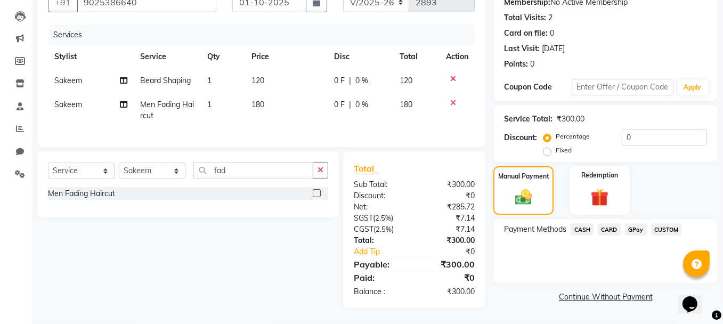 The height and width of the screenshot is (324, 723). Describe the element at coordinates (253, 170) in the screenshot. I see `input: Search or Scan` at that location.